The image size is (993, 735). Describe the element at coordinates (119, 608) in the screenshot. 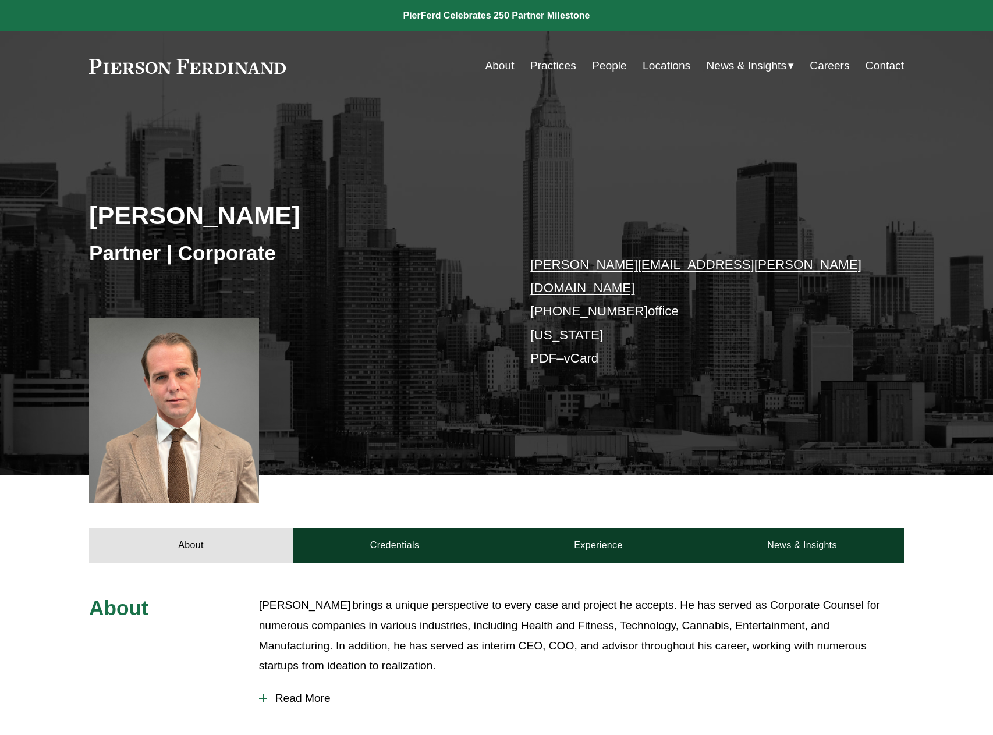

I see `span: About` at that location.